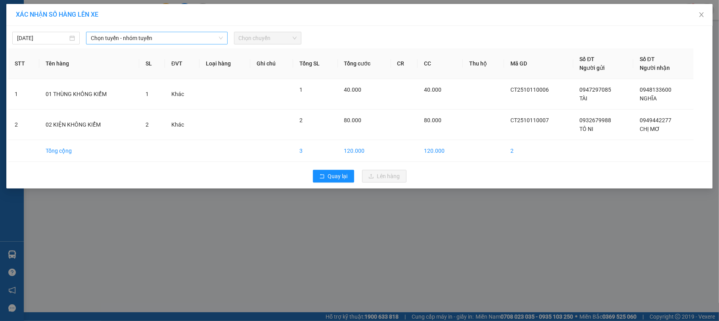  Describe the element at coordinates (225, 63) in the screenshot. I see `th: Loại hàng` at that location.